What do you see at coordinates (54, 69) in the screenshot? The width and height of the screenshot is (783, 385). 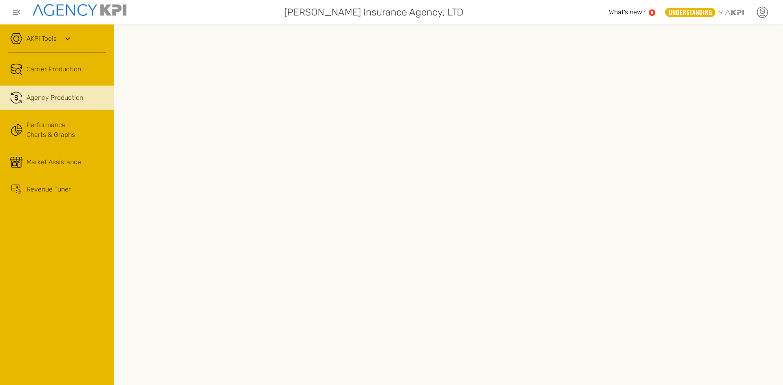 I see `span: Carrier Production` at bounding box center [54, 69].